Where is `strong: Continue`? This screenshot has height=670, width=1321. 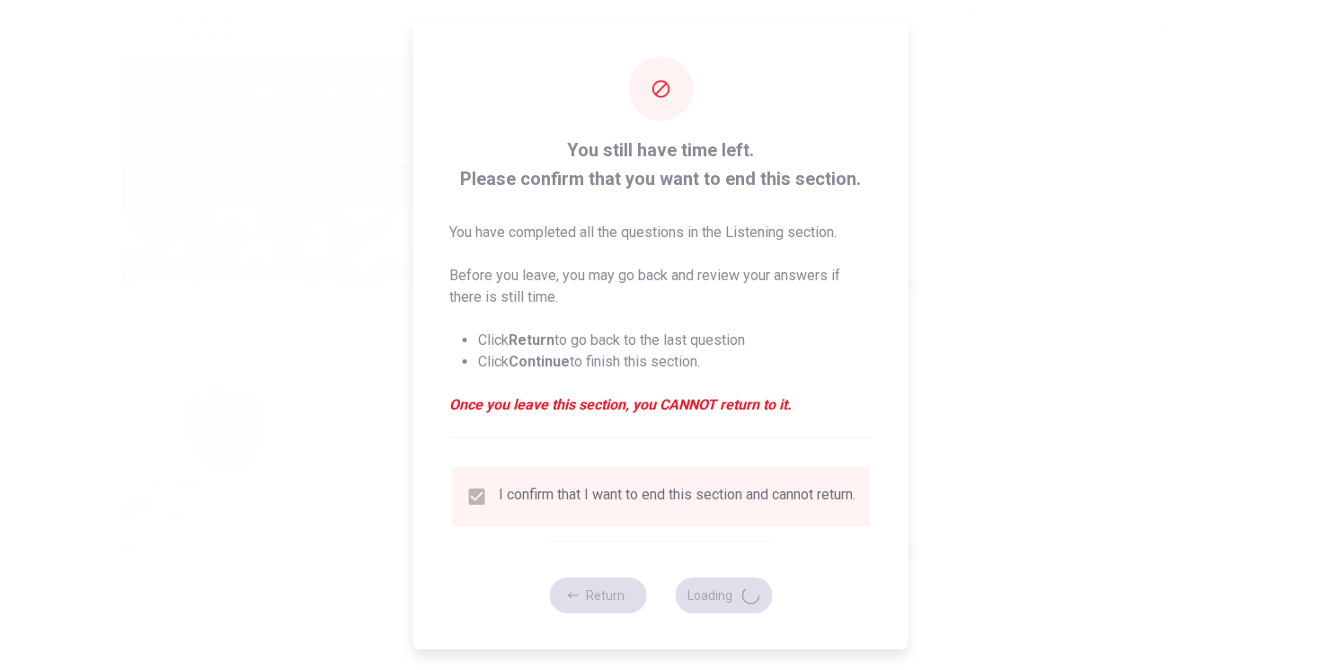 strong: Continue is located at coordinates (539, 361).